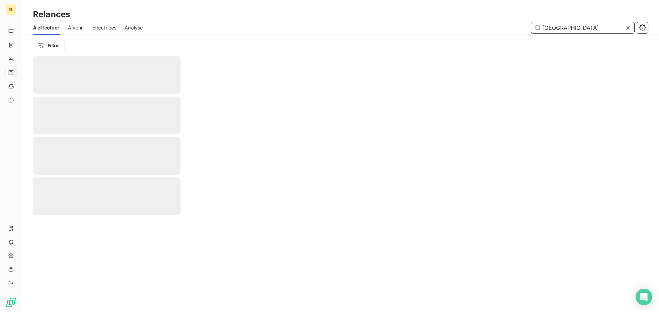  What do you see at coordinates (11, 10) in the screenshot?
I see `div: SL` at bounding box center [11, 10].